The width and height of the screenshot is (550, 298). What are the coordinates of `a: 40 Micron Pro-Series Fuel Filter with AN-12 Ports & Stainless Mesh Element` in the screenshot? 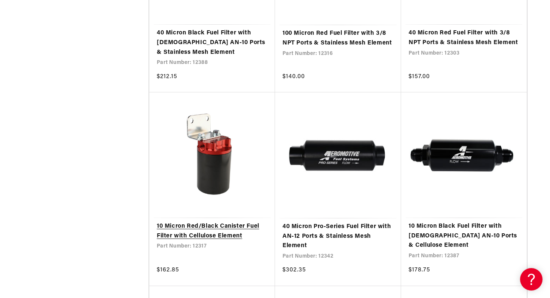 It's located at (338, 237).